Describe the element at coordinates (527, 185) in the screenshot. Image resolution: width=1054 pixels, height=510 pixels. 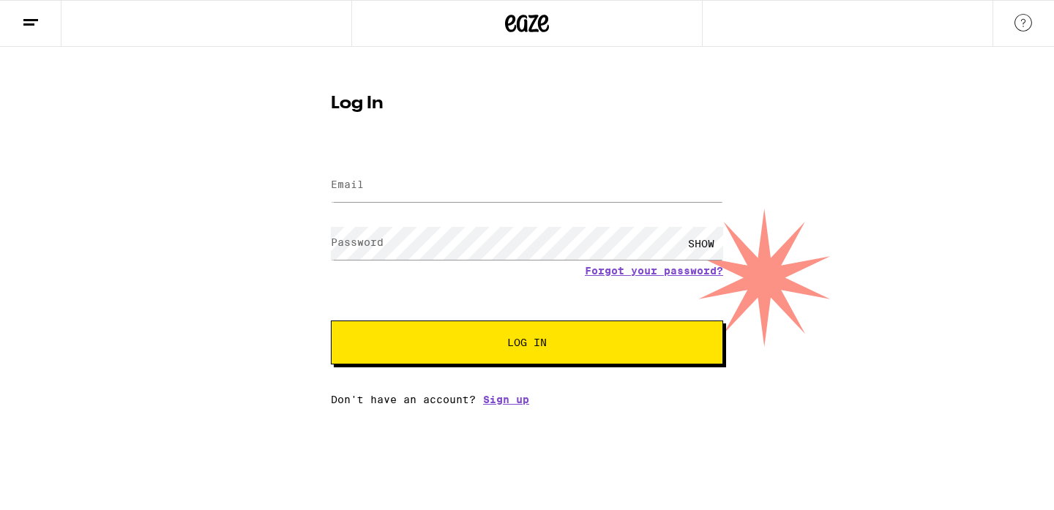
I see `input: Email` at that location.